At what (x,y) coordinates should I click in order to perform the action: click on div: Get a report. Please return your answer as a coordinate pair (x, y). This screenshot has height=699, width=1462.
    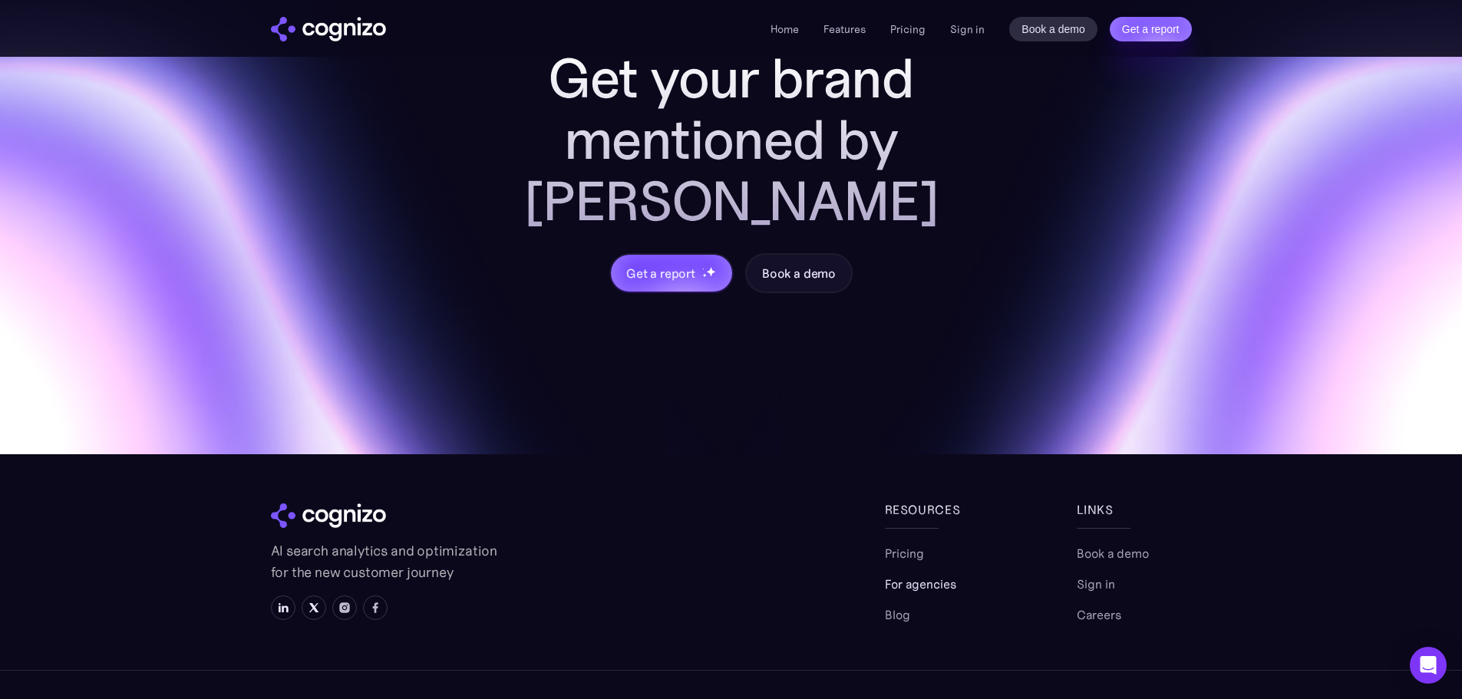
    Looking at the image, I should click on (661, 273).